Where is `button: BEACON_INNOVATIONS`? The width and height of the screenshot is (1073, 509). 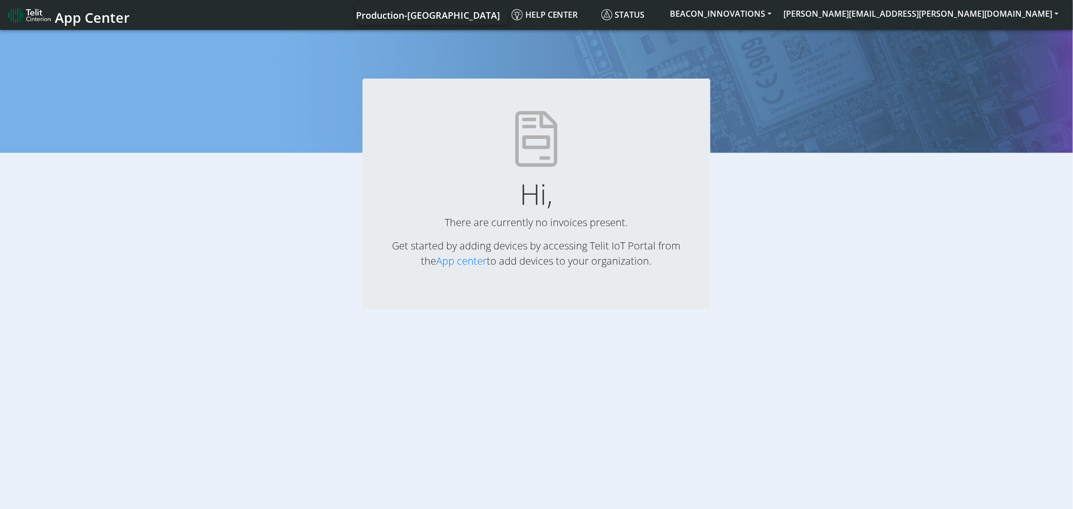 button: BEACON_INNOVATIONS is located at coordinates (721, 14).